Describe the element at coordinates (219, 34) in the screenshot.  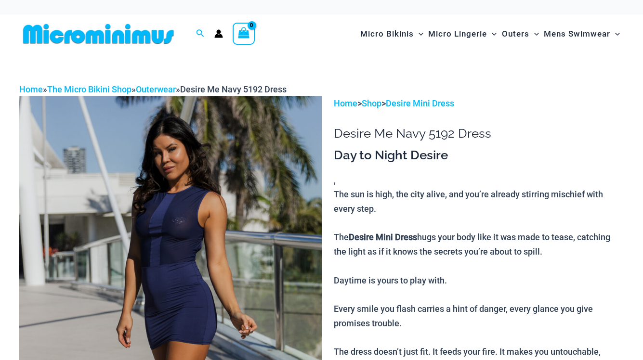
I see `a: Account icon link` at that location.